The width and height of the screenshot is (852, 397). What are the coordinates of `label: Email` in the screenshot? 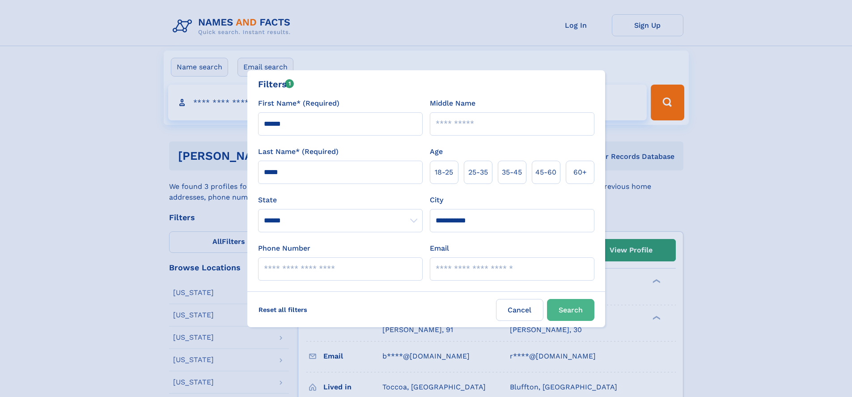 It's located at (439, 248).